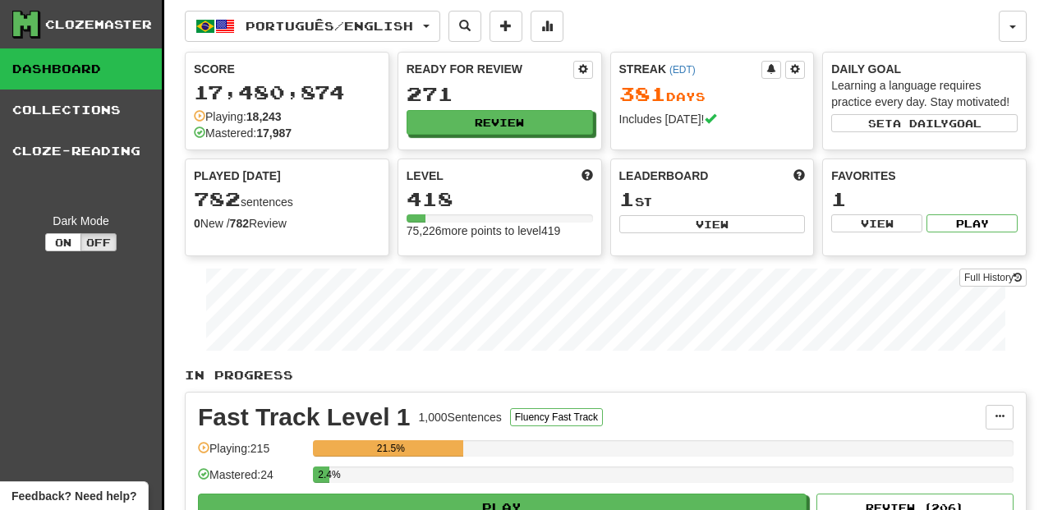 The height and width of the screenshot is (510, 1039). What do you see at coordinates (972, 223) in the screenshot?
I see `button: Play` at bounding box center [972, 223].